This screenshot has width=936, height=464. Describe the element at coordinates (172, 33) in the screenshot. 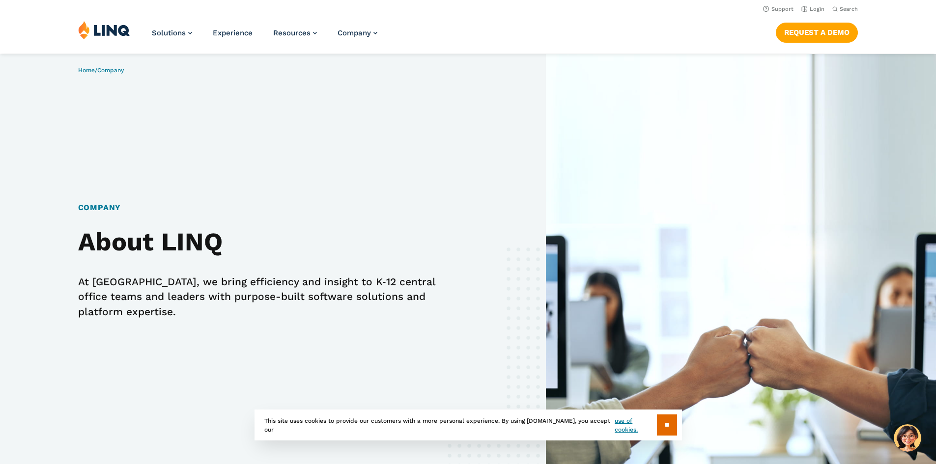

I see `a: Solutions` at that location.